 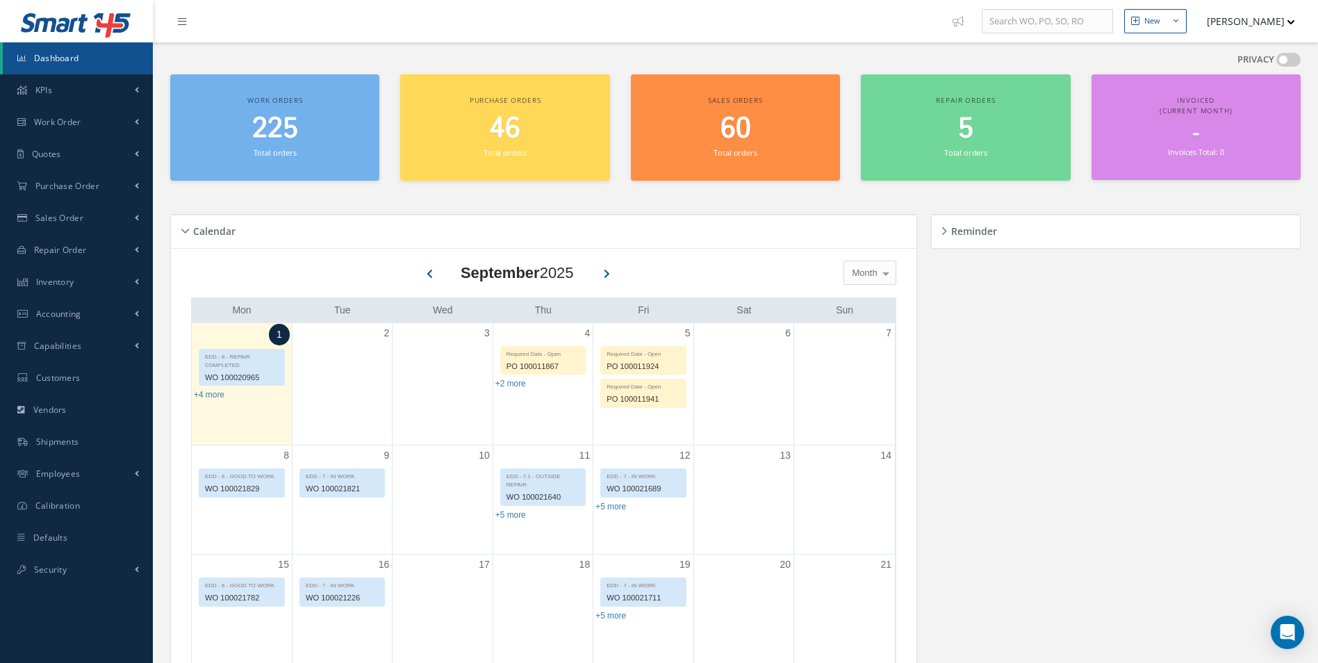 What do you see at coordinates (342, 310) in the screenshot?
I see `a: Tuesday` at bounding box center [342, 310].